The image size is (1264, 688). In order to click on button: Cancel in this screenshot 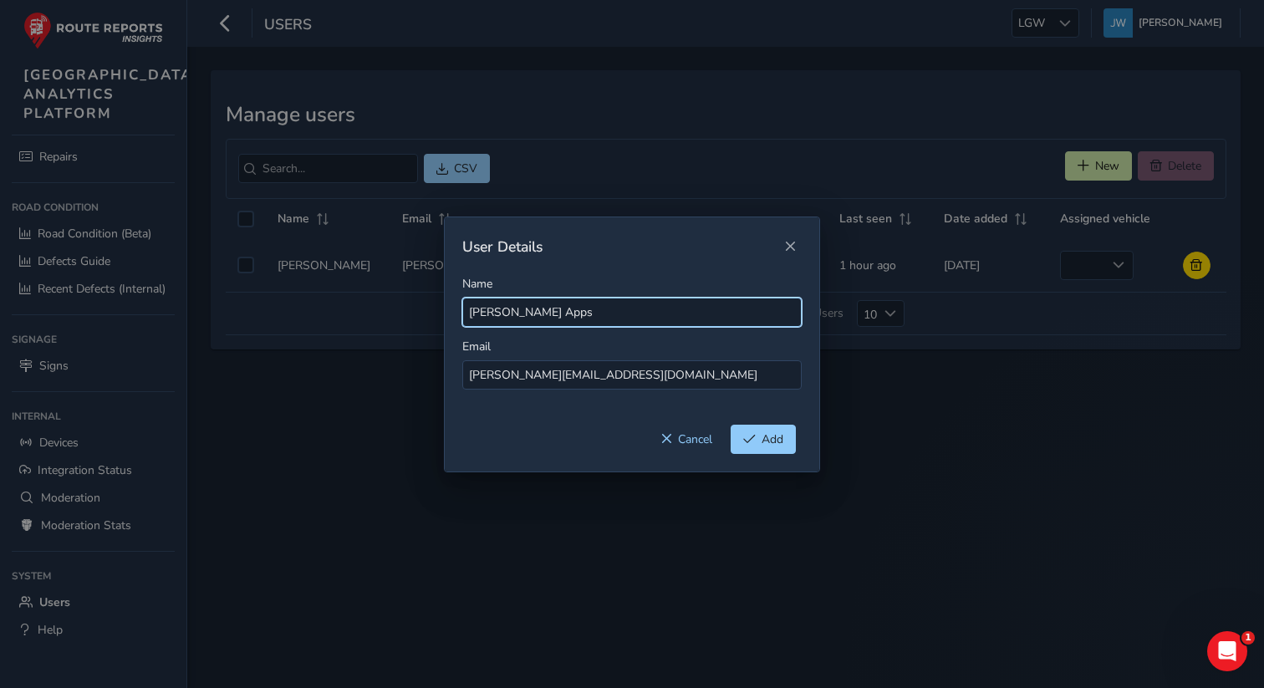, I will do `click(686, 439)`.